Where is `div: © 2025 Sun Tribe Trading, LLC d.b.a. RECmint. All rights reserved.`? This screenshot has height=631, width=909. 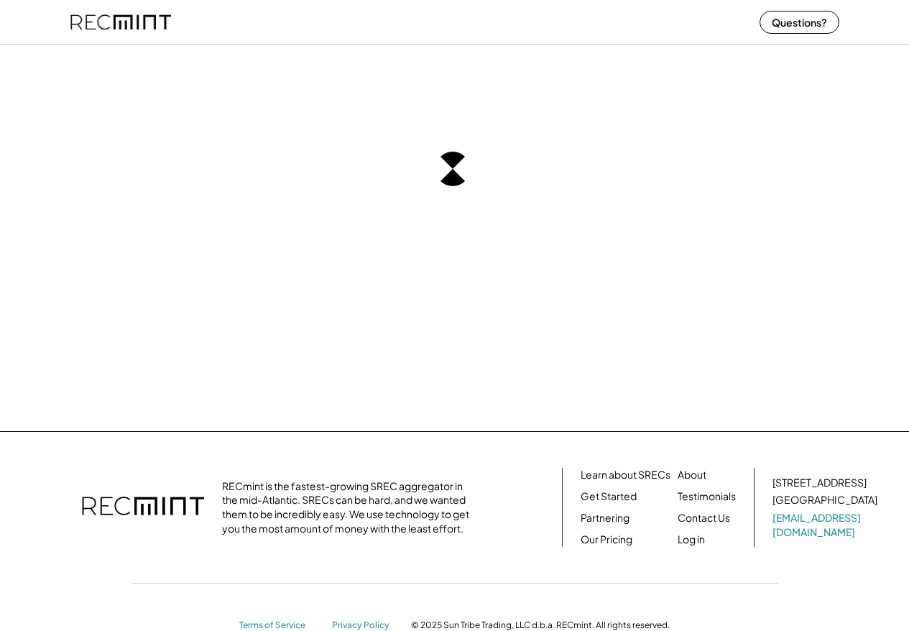
div: © 2025 Sun Tribe Trading, LLC d.b.a. RECmint. All rights reserved. is located at coordinates (540, 625).